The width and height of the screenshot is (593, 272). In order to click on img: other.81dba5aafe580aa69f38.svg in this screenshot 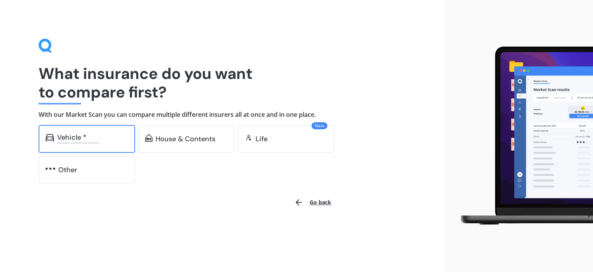, I will do `click(50, 168)`.